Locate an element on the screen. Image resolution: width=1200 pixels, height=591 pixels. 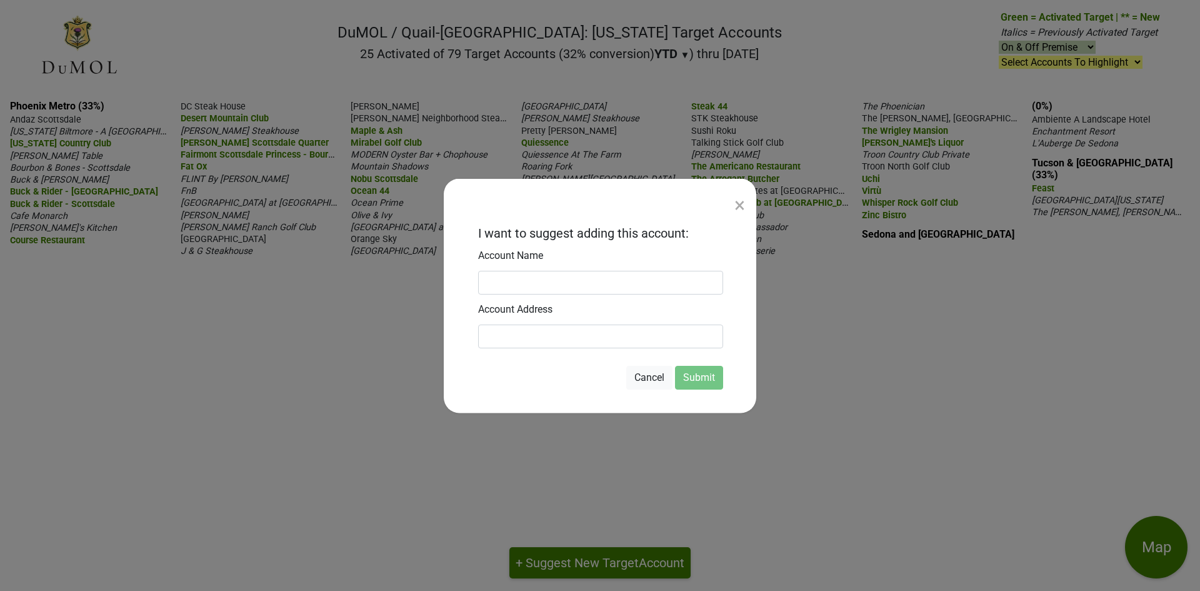
label: Account Name is located at coordinates (511, 255).